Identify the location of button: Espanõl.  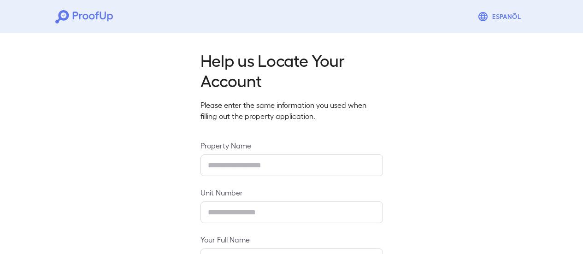
(501, 17).